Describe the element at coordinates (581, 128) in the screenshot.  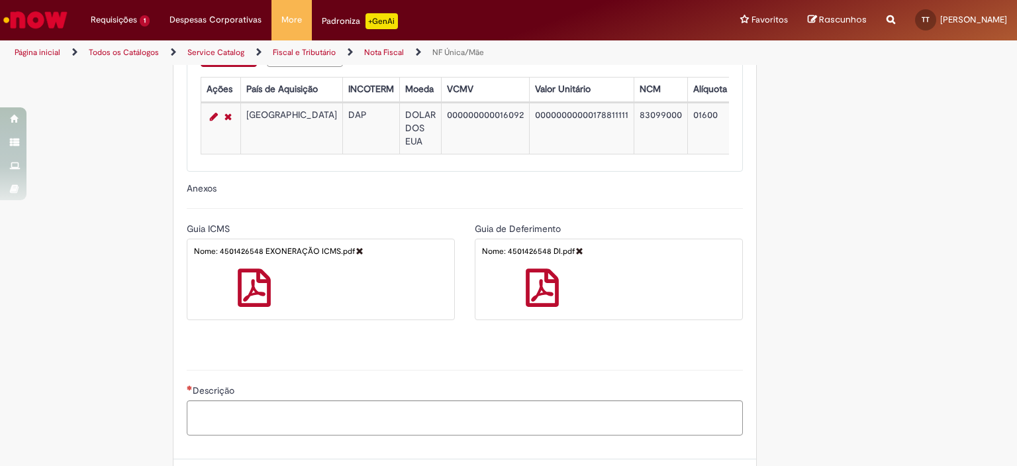
I see `td: 00000000000178811111` at that location.